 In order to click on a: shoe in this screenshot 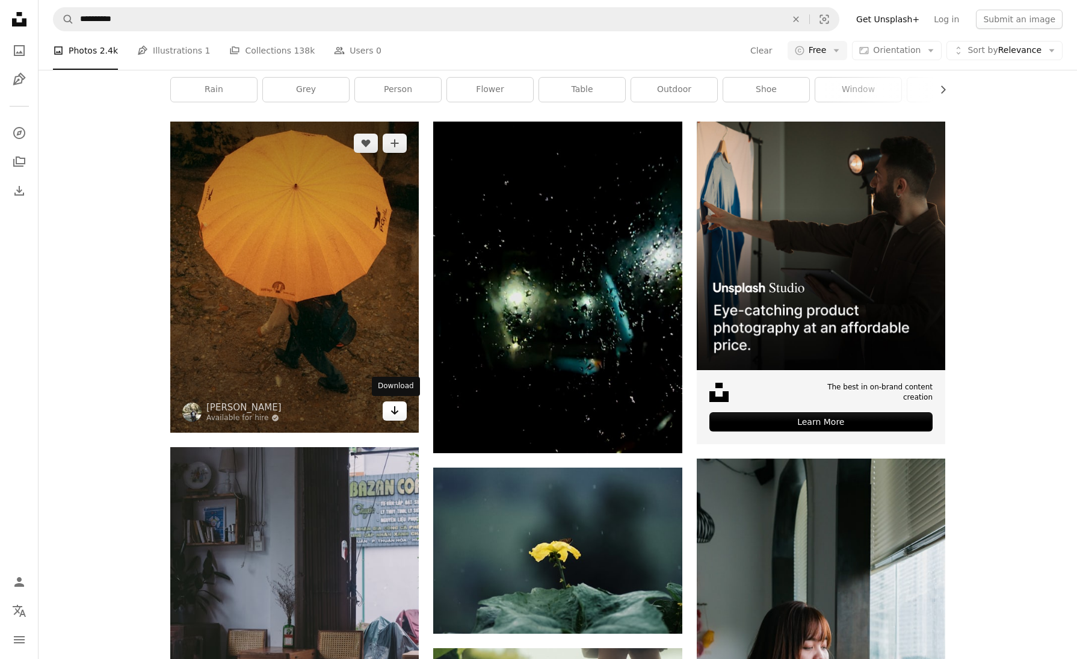, I will do `click(766, 90)`.